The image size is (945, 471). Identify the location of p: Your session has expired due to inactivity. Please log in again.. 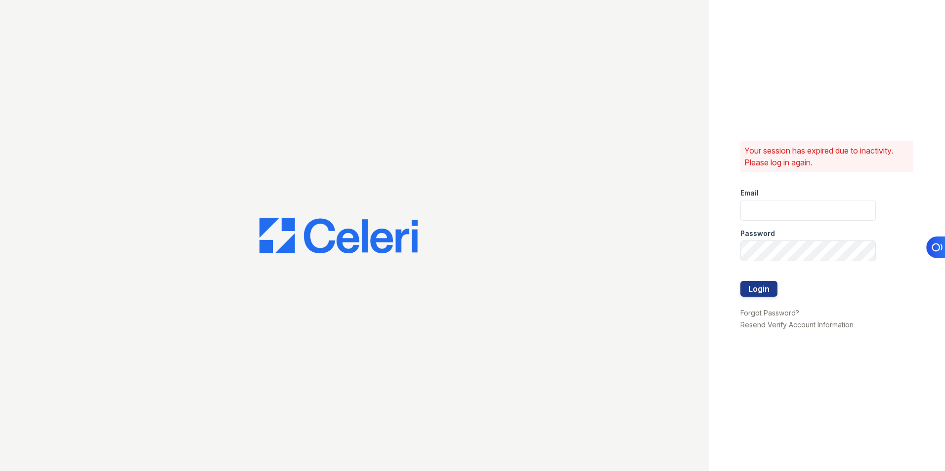
(827, 157).